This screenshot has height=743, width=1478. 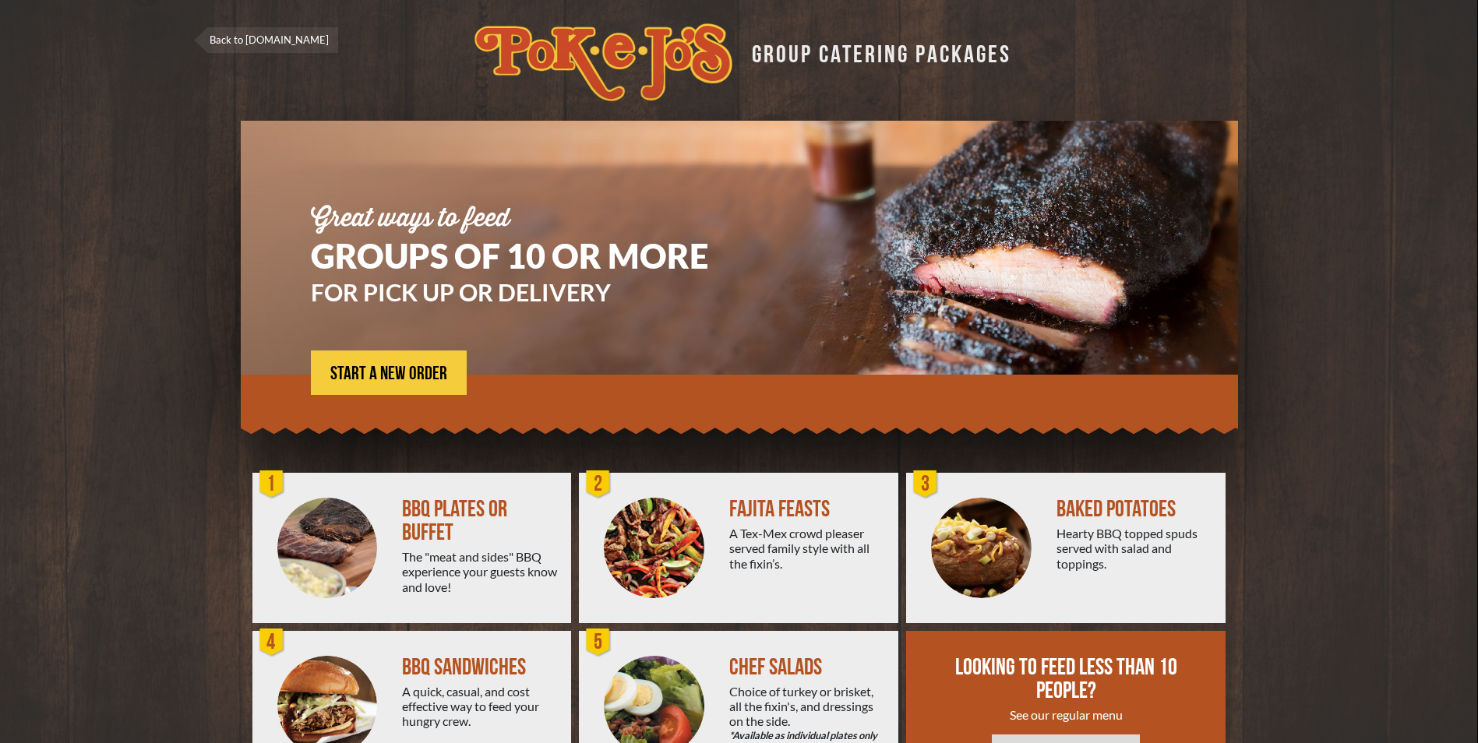 I want to click on div: LOOKING TO FEED LESS THAN 10 PEOPLE?, so click(x=1067, y=679).